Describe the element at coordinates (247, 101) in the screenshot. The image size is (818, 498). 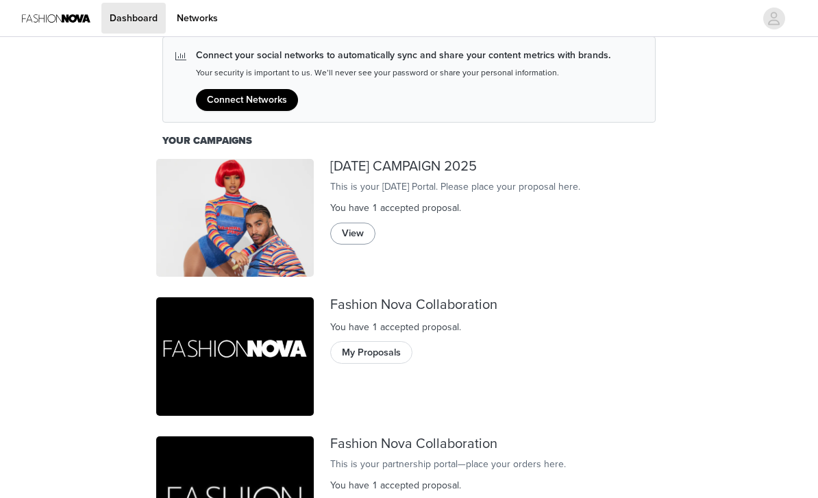
I see `button: Connect Networks` at that location.